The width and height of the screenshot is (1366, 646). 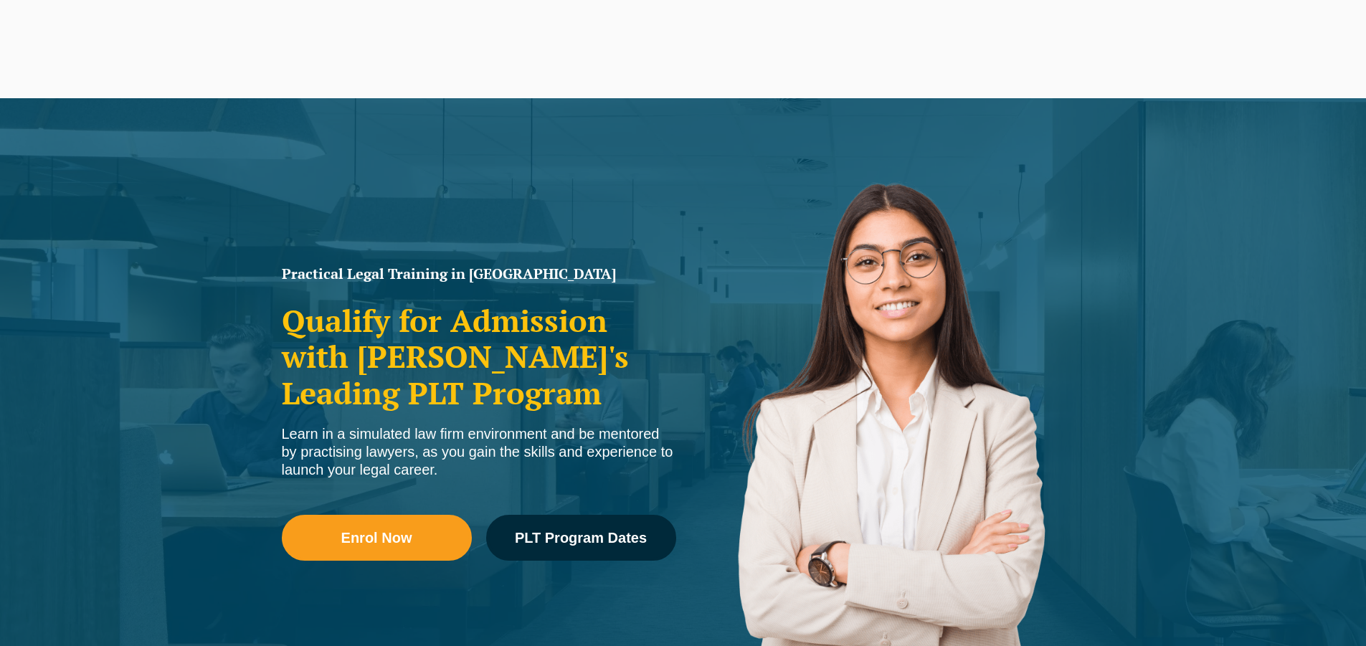 I want to click on span: Enrol Now, so click(x=376, y=538).